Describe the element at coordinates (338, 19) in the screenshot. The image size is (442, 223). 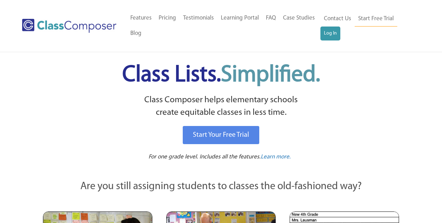
I see `a: Contact Us` at that location.